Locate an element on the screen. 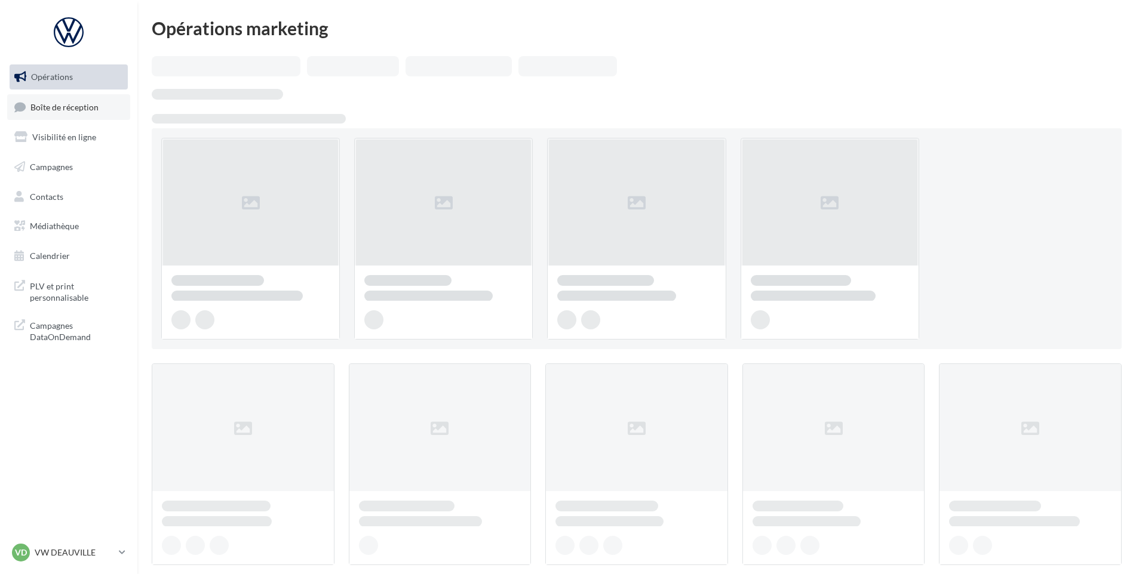 This screenshot has width=1136, height=574. span: Calendrier is located at coordinates (50, 256).